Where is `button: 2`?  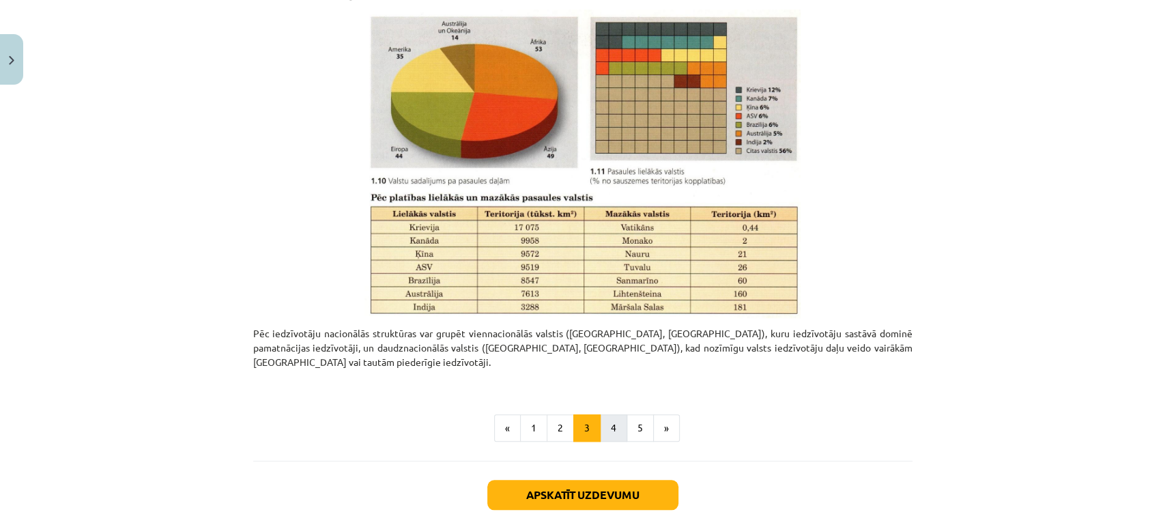
button: 2 is located at coordinates (560, 428).